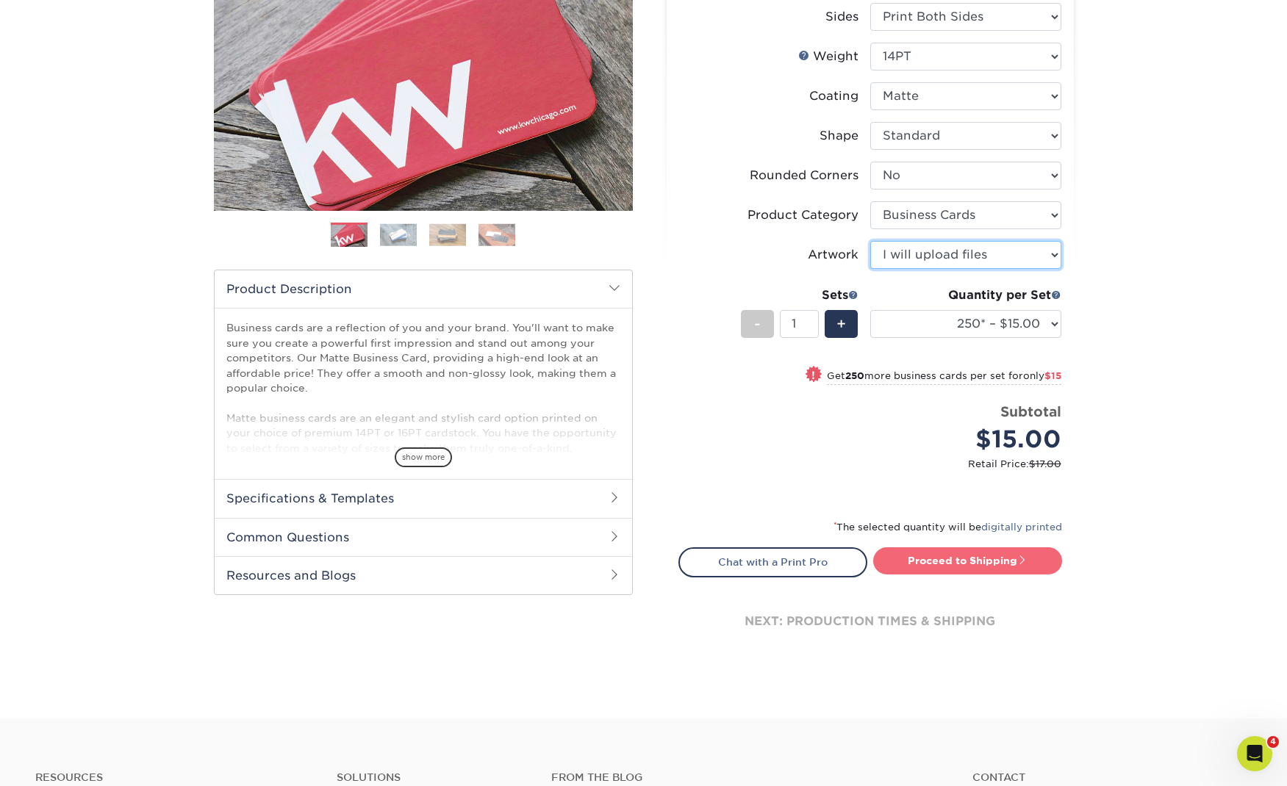  I want to click on a: Contact, so click(1112, 777).